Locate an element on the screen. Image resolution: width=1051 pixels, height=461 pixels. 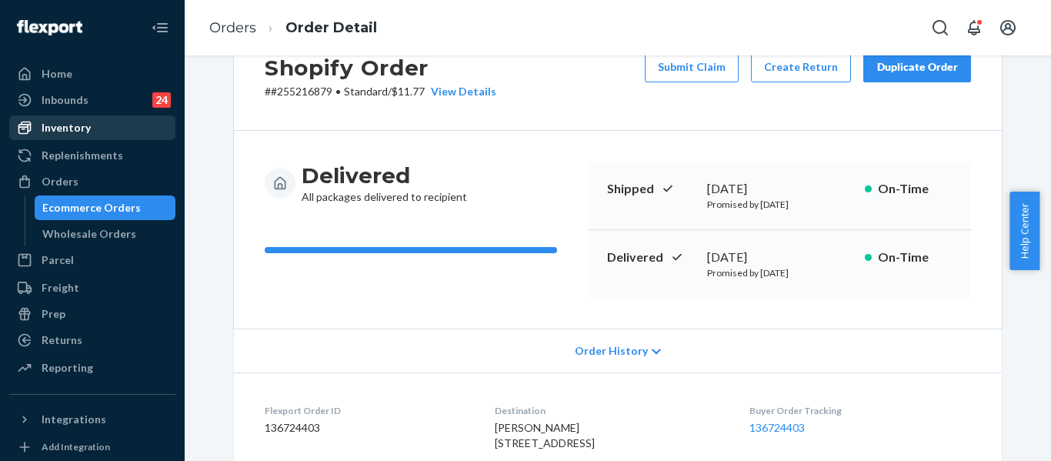
dt: Buyer Order Tracking is located at coordinates (860, 410).